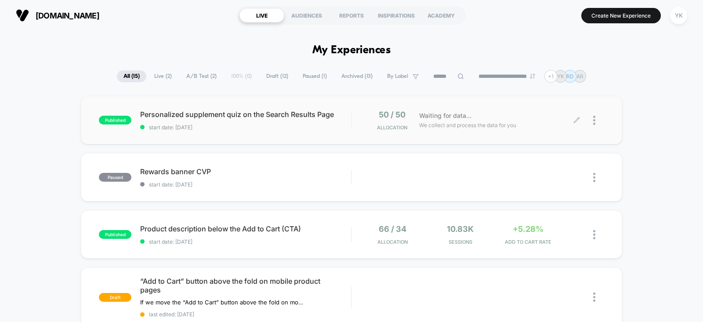 The height and width of the screenshot is (322, 703). I want to click on h1: My Experiences, so click(352, 50).